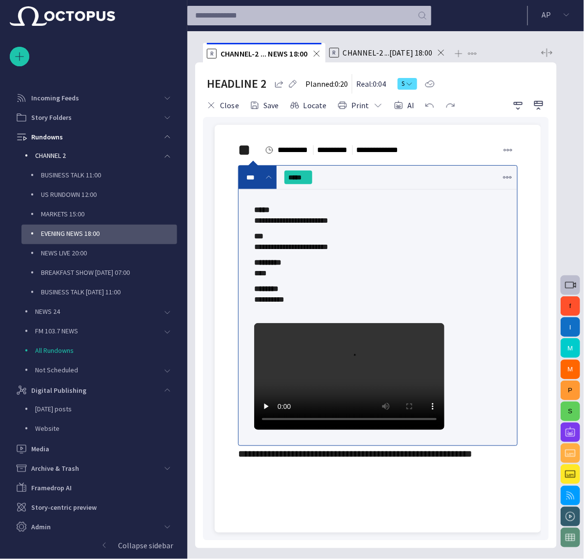 This screenshot has width=584, height=559. I want to click on p: Story-centric preview, so click(64, 508).